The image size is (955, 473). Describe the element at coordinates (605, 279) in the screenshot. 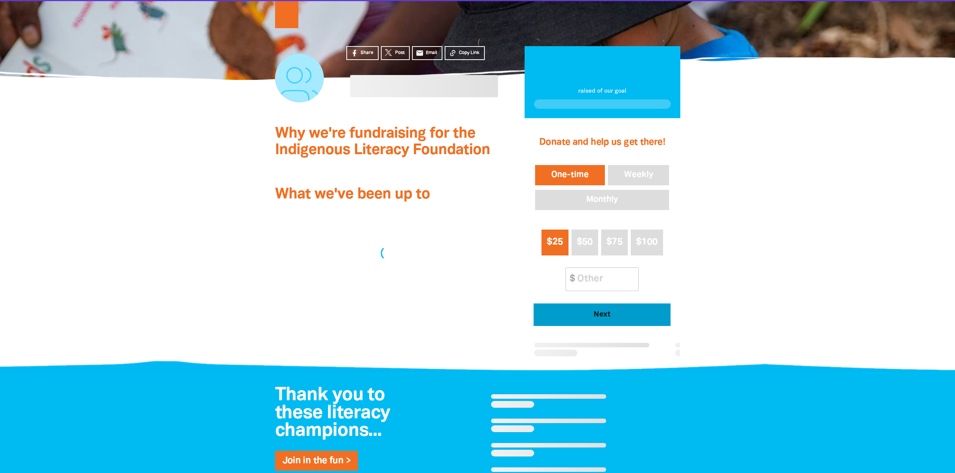

I see `input: Other` at that location.